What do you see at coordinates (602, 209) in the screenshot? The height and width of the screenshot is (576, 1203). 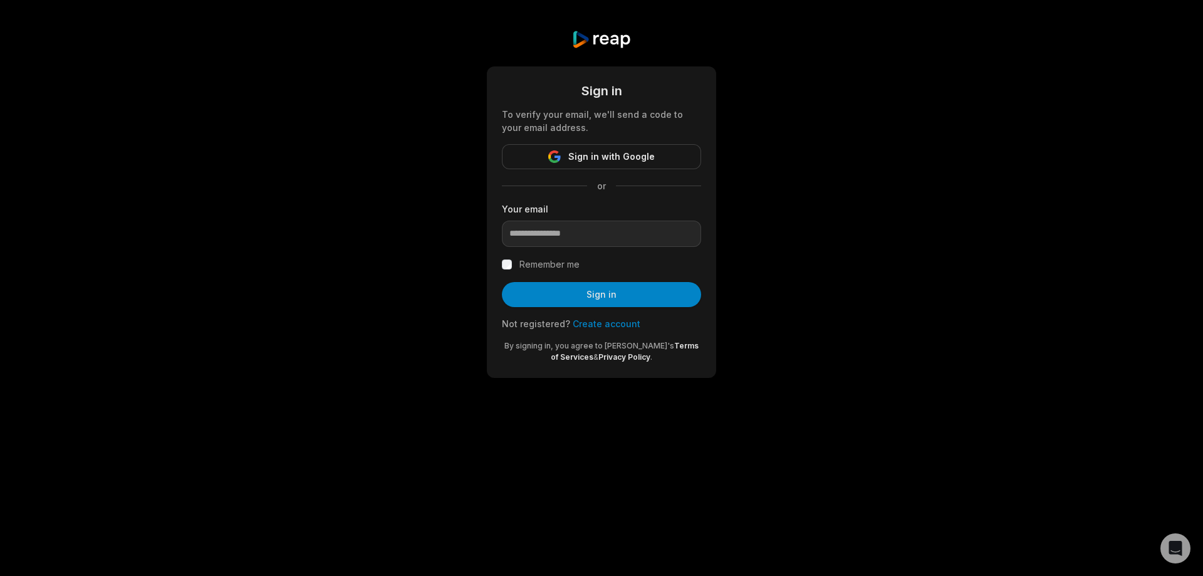 I see `label: Your email` at bounding box center [602, 209].